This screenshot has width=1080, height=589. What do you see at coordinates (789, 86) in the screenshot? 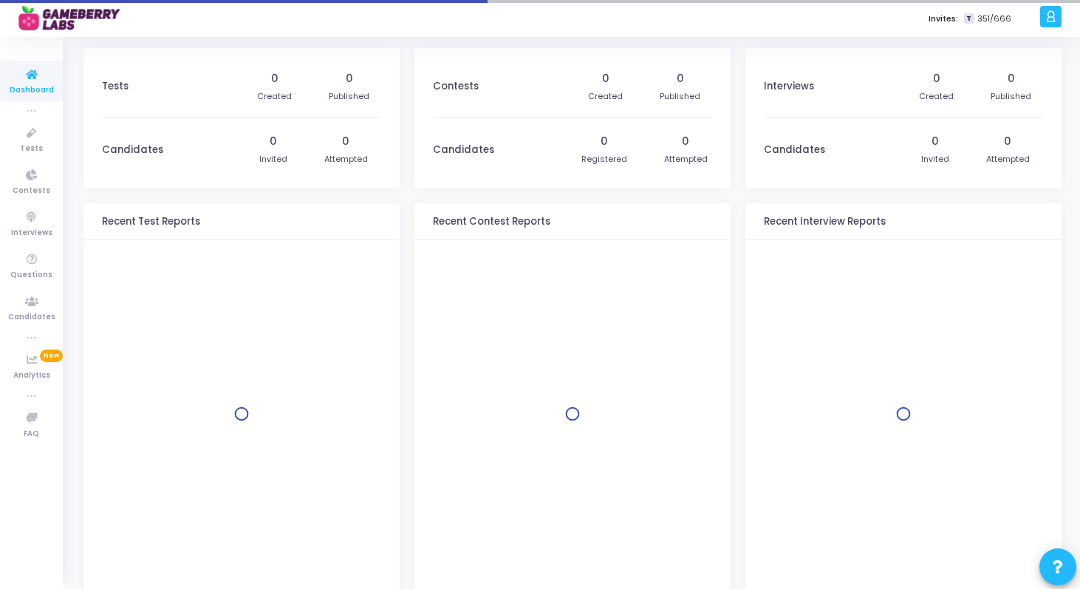
I see `h3: Interviews` at bounding box center [789, 86].